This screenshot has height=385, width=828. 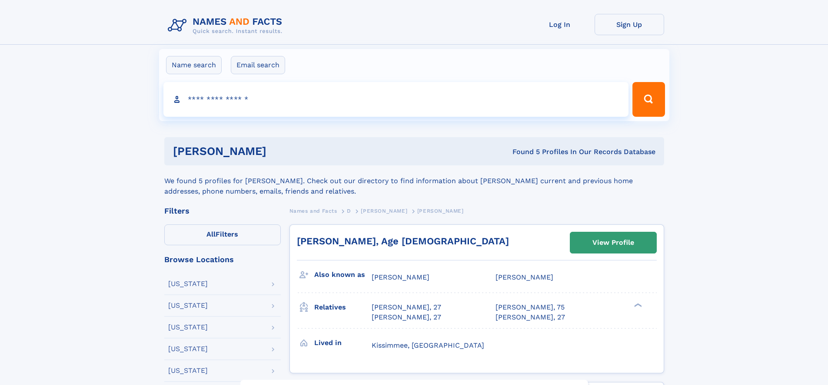 What do you see at coordinates (613, 243) in the screenshot?
I see `div: View Profile` at bounding box center [613, 243].